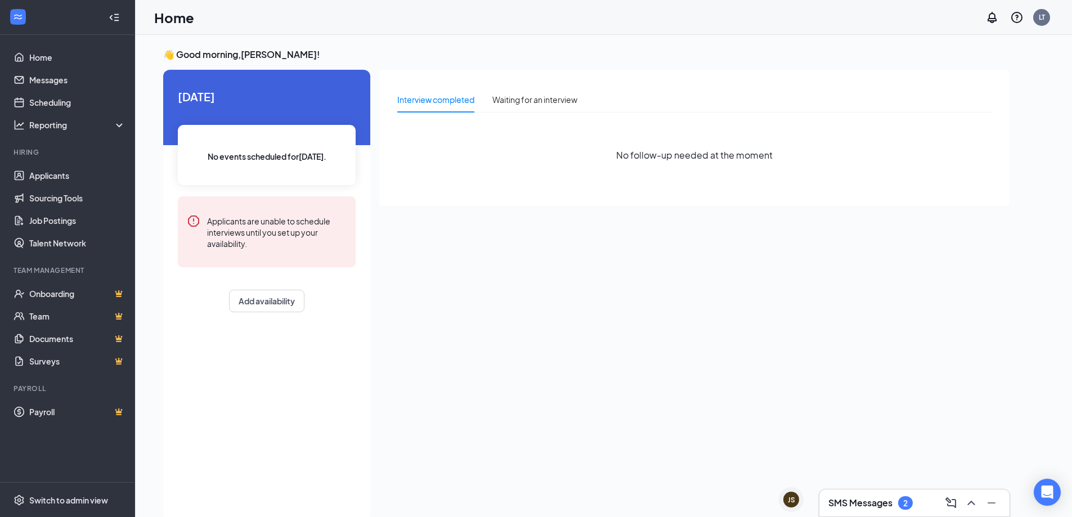 The image size is (1072, 517). Describe the element at coordinates (277, 232) in the screenshot. I see `div: Applicants are unable to schedule interviews until you set up your availability.` at that location.